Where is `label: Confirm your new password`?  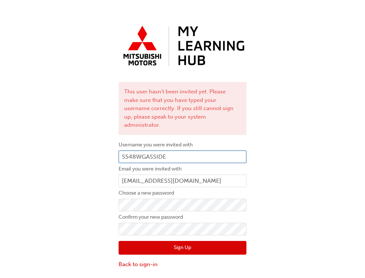 label: Confirm your new password is located at coordinates (182, 217).